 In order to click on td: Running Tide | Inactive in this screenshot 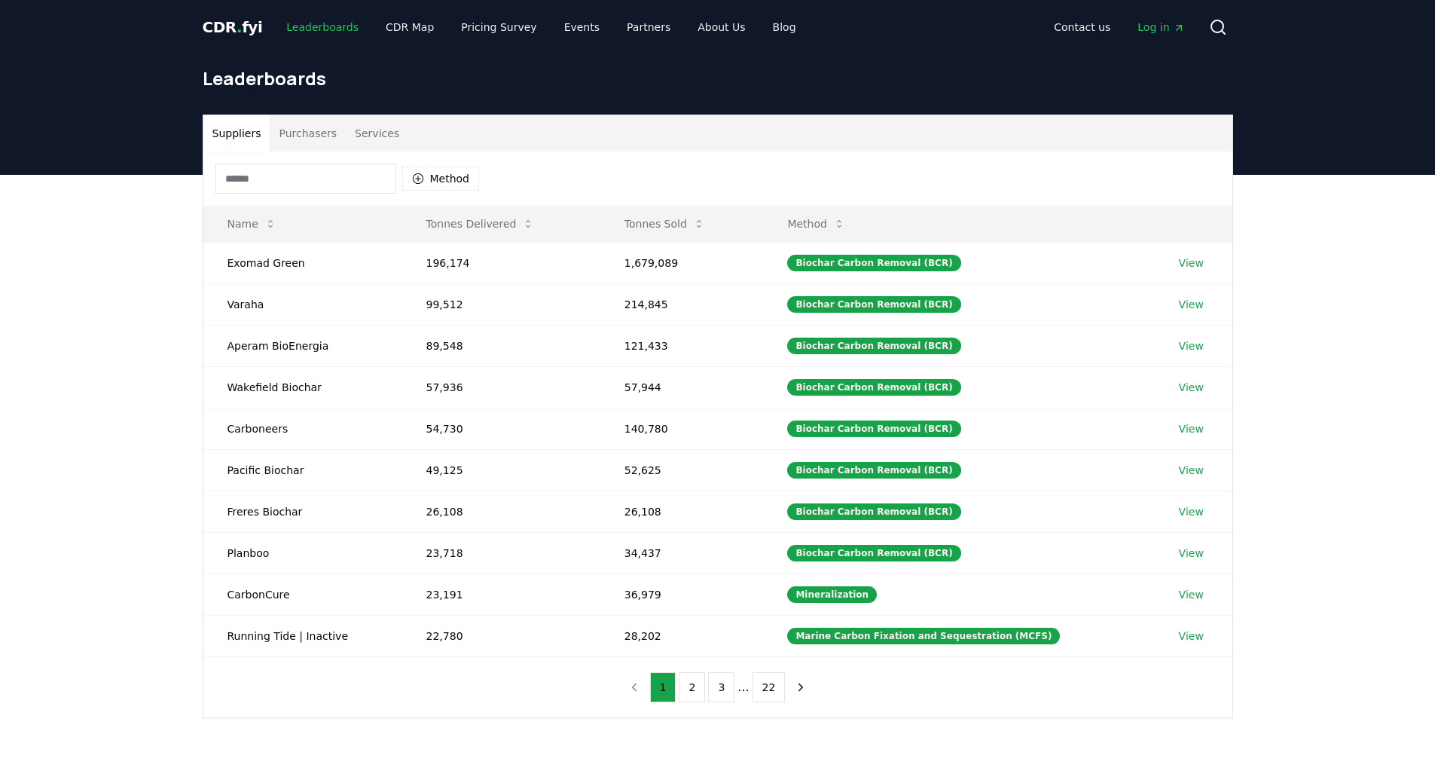, I will do `click(303, 635)`.